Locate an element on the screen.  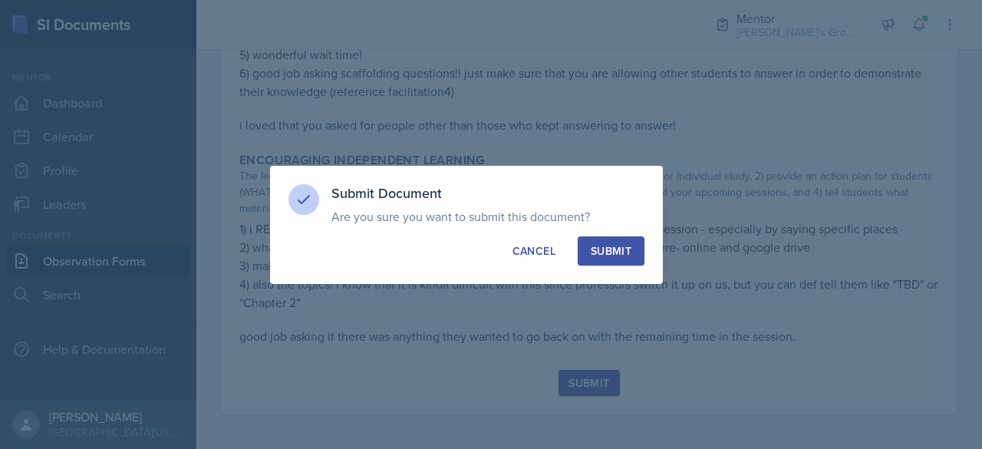
h3: Submit Document is located at coordinates (488, 193).